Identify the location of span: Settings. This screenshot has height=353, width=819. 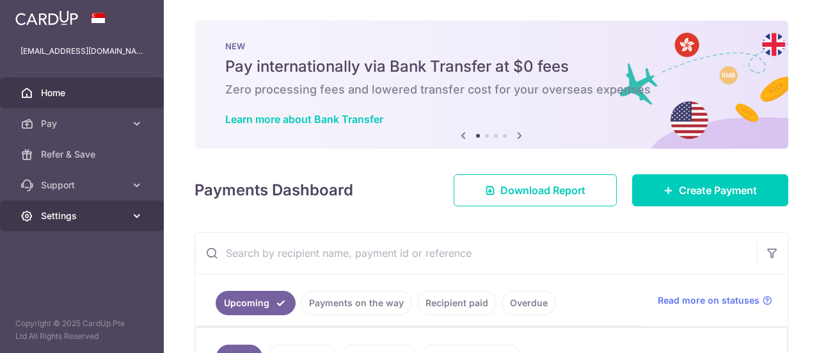
(83, 216).